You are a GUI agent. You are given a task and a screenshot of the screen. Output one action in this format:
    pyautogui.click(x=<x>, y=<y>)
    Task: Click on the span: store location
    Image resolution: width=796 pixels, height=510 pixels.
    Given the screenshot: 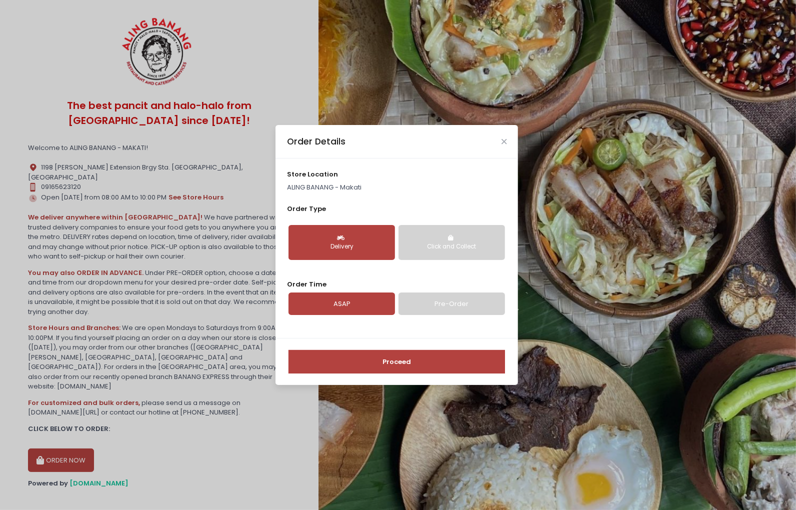 What is the action you would take?
    pyautogui.click(x=313, y=174)
    